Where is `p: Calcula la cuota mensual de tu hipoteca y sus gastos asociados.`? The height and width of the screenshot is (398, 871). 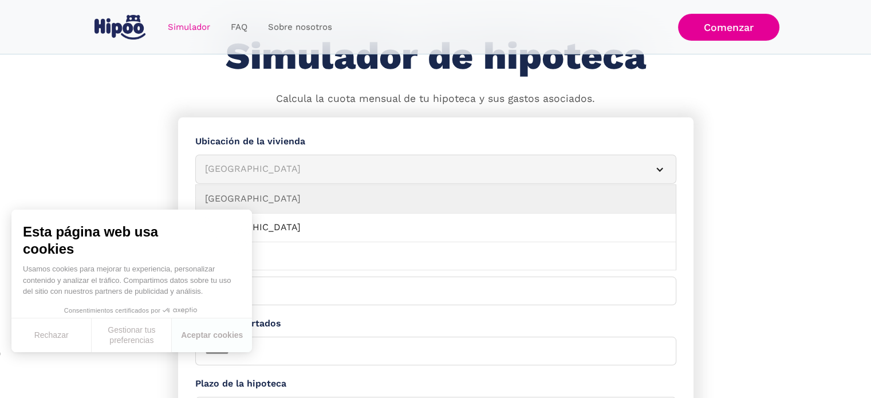
p: Calcula la cuota mensual de tu hipoteca y sus gastos asociados. is located at coordinates (435, 99).